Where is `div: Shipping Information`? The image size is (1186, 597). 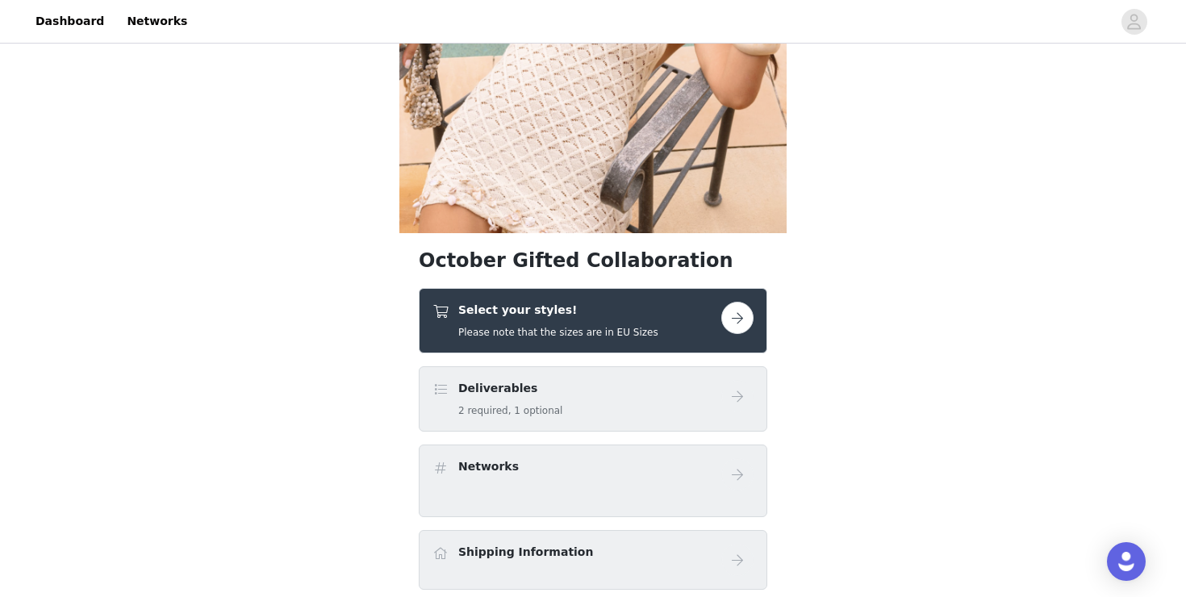
div: Shipping Information is located at coordinates (593, 560).